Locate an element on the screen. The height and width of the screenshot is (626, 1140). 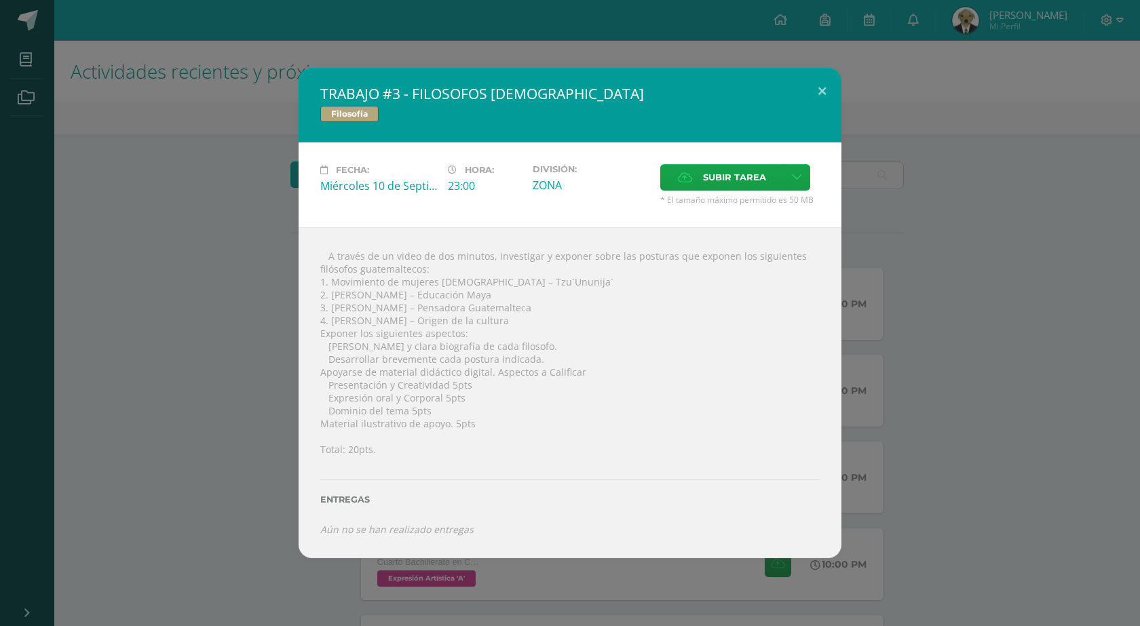
div: 23:00 is located at coordinates (484, 186).